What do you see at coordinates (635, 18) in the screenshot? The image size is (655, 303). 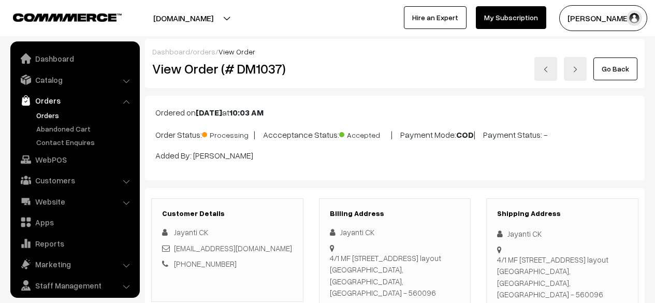 I see `img: user` at bounding box center [635, 18].